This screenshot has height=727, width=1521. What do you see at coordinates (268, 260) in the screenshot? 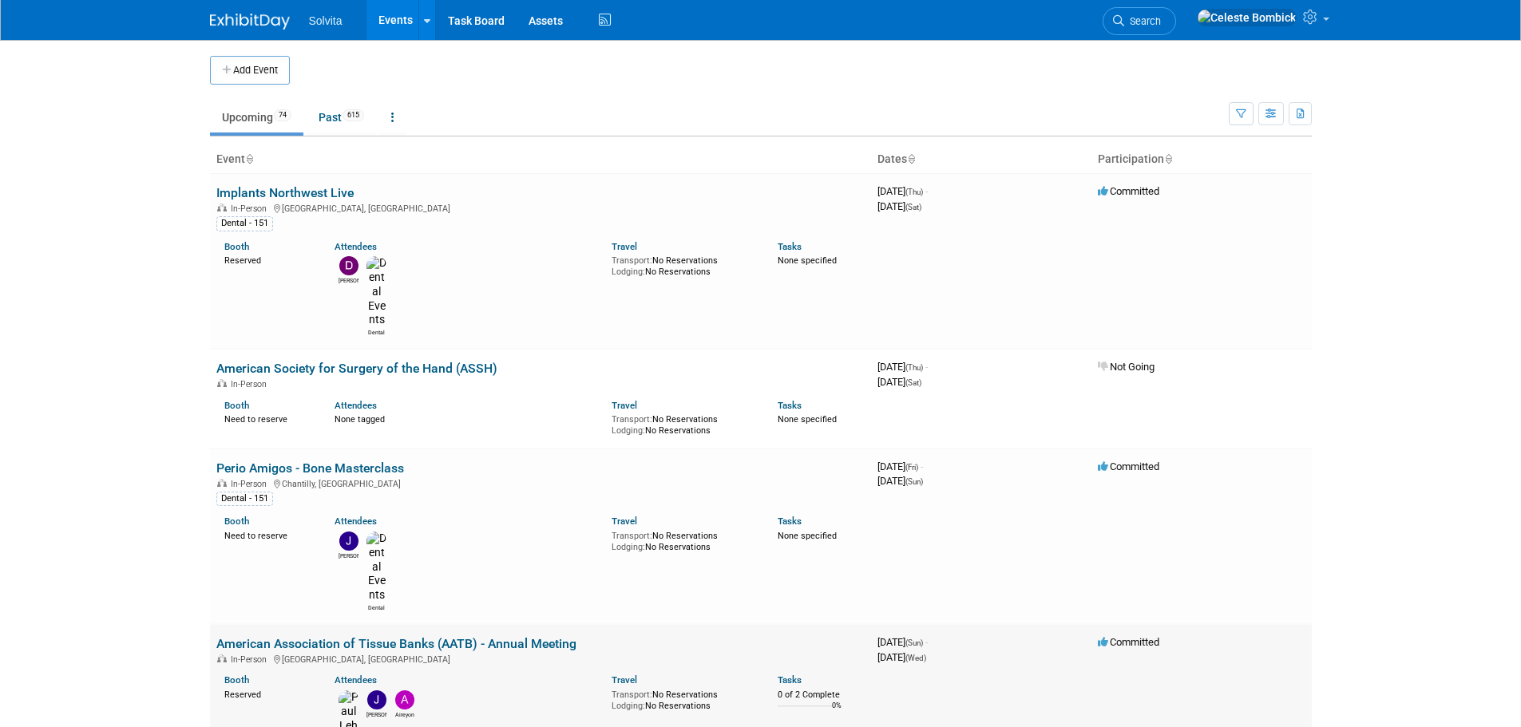
I see `div: Reserved` at bounding box center [268, 260].